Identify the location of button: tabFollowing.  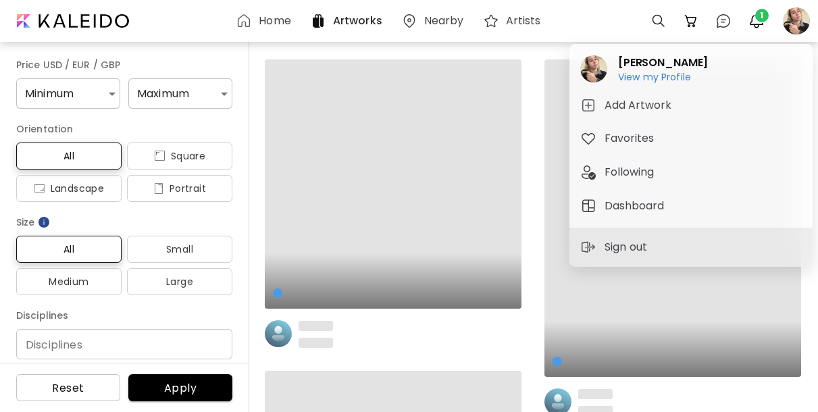
(691, 172).